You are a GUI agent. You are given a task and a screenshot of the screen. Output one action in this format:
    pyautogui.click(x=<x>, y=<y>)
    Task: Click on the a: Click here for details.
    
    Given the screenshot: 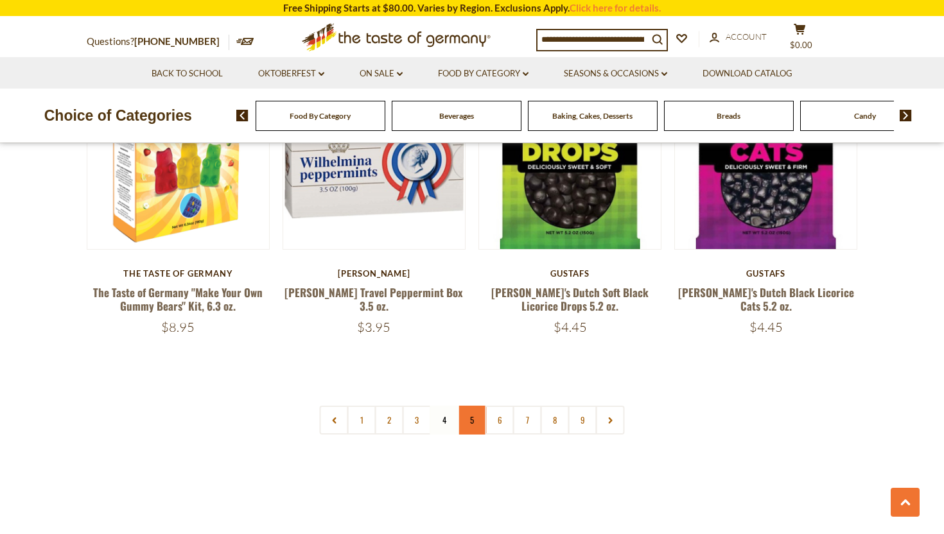 What is the action you would take?
    pyautogui.click(x=615, y=8)
    